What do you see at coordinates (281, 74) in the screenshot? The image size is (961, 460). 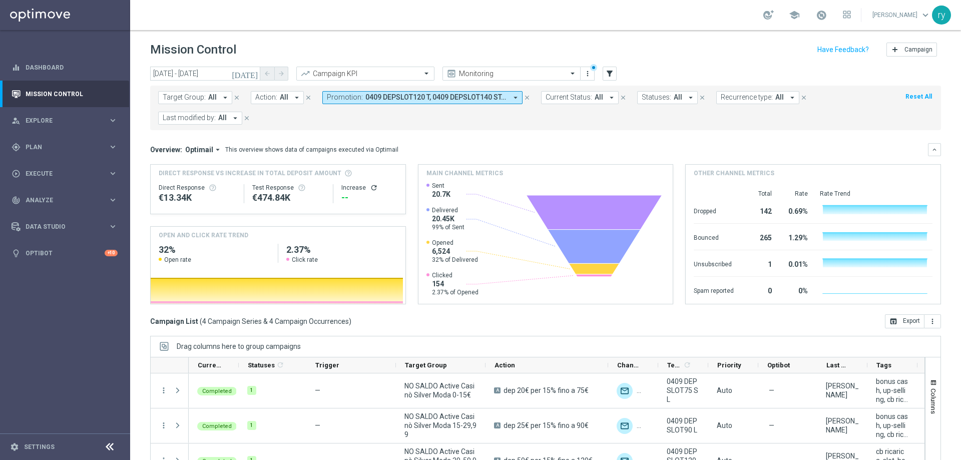 I see `i: arrow_forward` at bounding box center [281, 74].